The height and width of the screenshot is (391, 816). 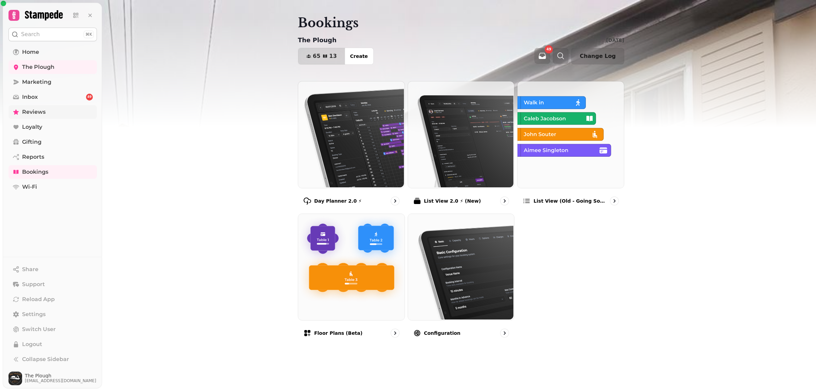 What do you see at coordinates (39, 329) in the screenshot?
I see `span: Switch User` at bounding box center [39, 329].